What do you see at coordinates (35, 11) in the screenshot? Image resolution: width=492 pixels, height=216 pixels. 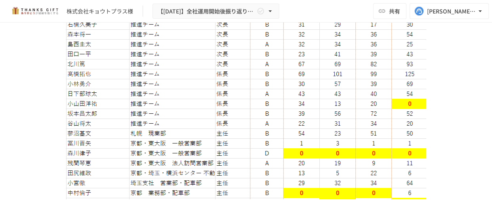 I see `img: mMP1OxWUAhQbsRWCurg7vIHe5HqDpP7qZo7fRoNLXQh` at bounding box center [35, 11].